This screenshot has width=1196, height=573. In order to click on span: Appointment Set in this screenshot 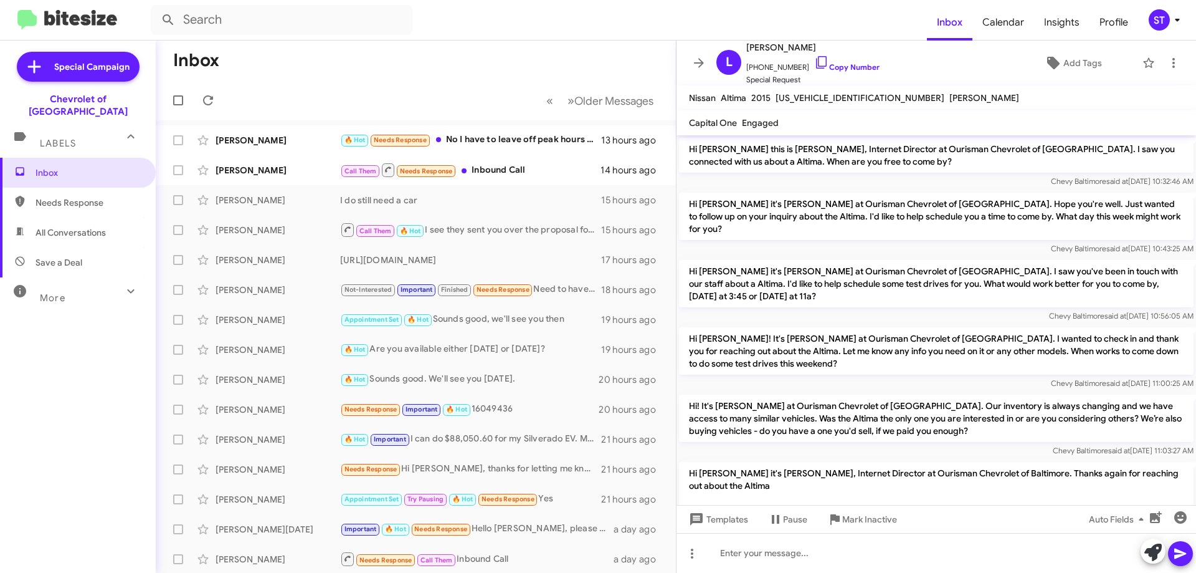, I will do `click(372, 319)`.